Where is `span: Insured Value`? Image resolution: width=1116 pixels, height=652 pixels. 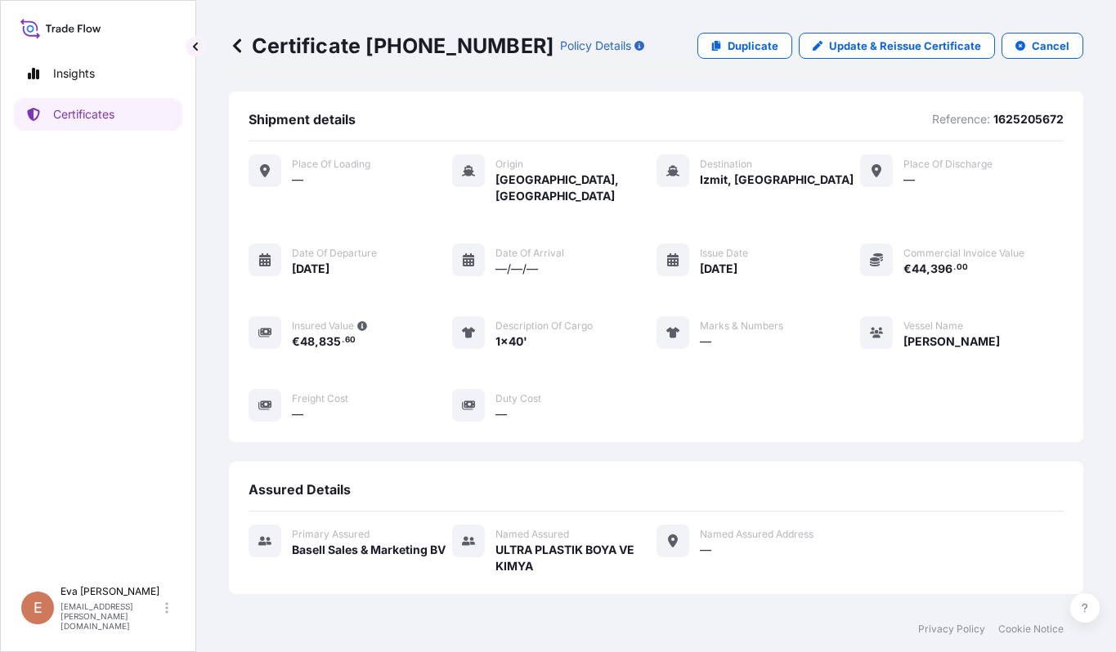 span: Insured Value is located at coordinates (323, 326).